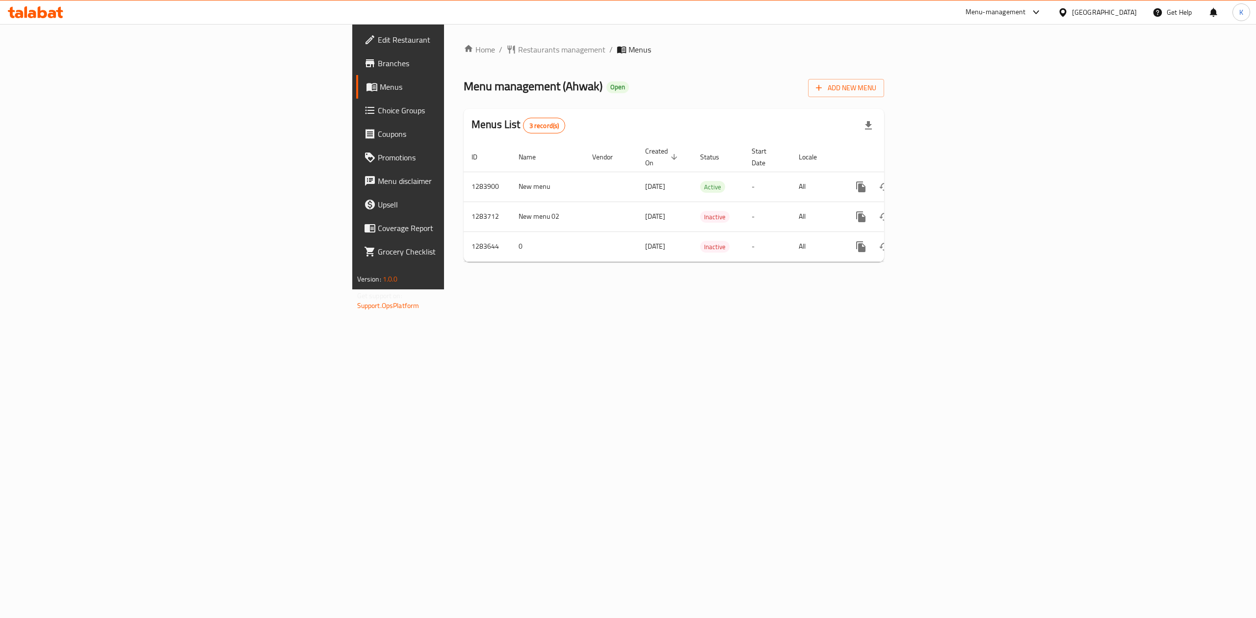 The width and height of the screenshot is (1256, 618). I want to click on span: Created On, so click(663, 157).